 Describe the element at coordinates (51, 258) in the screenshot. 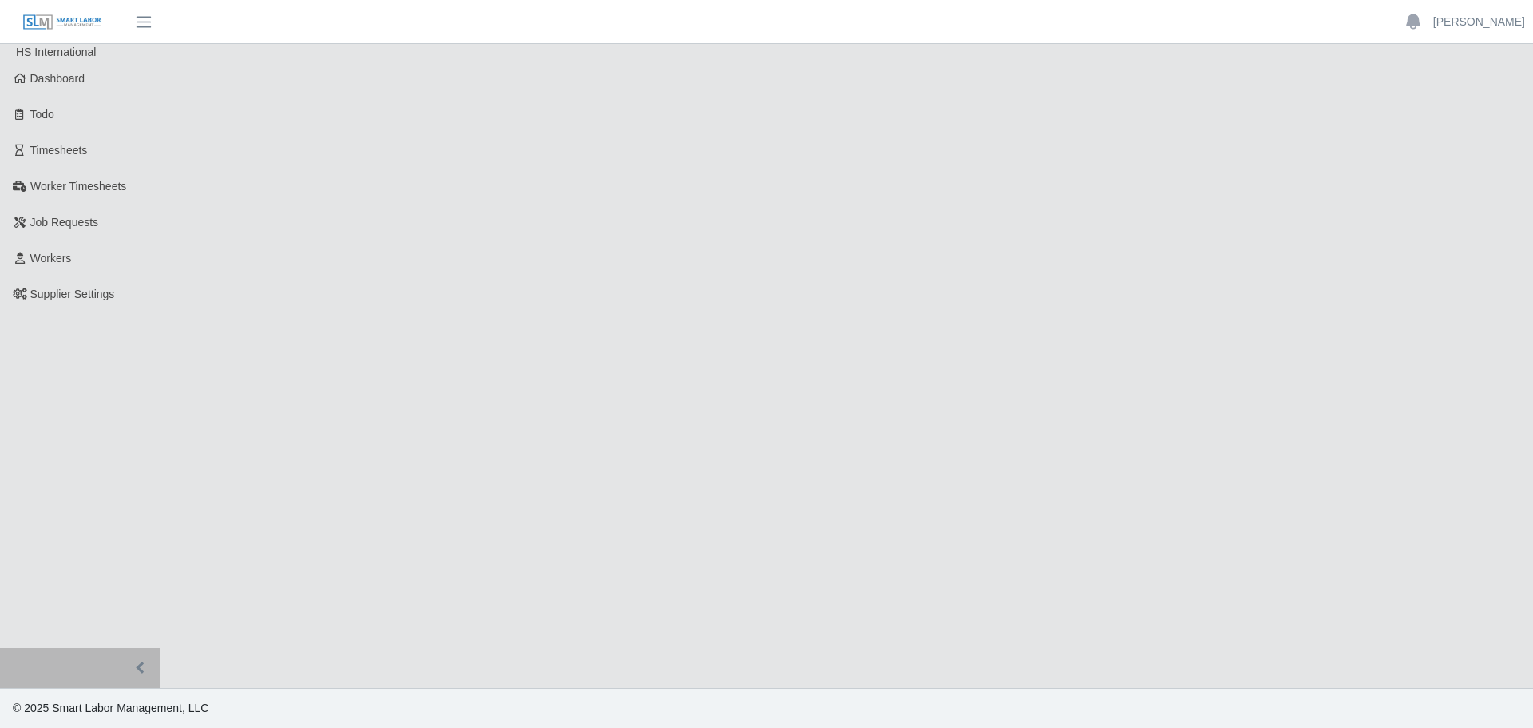

I see `span: Workers` at that location.